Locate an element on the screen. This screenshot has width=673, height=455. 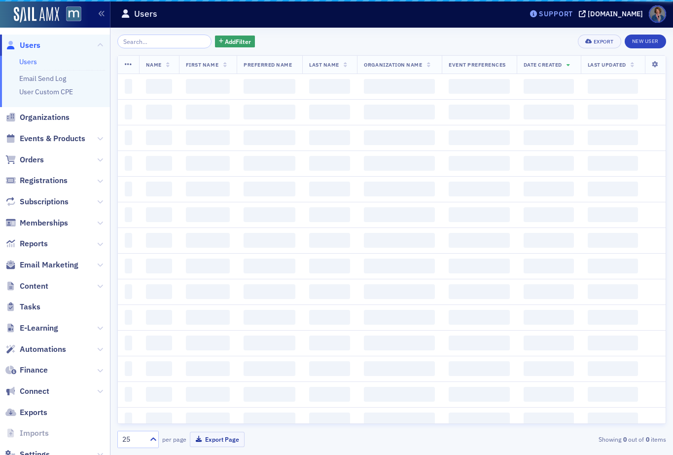
span: Email Marketing is located at coordinates (49, 265).